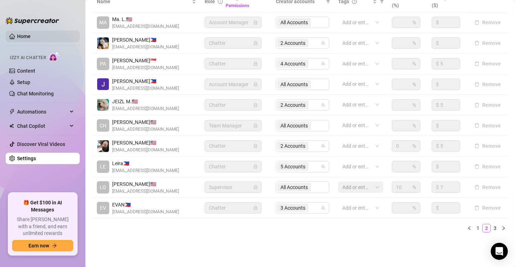 The image size is (515, 267). What do you see at coordinates (486, 228) in the screenshot?
I see `li: 2` at bounding box center [486, 228].